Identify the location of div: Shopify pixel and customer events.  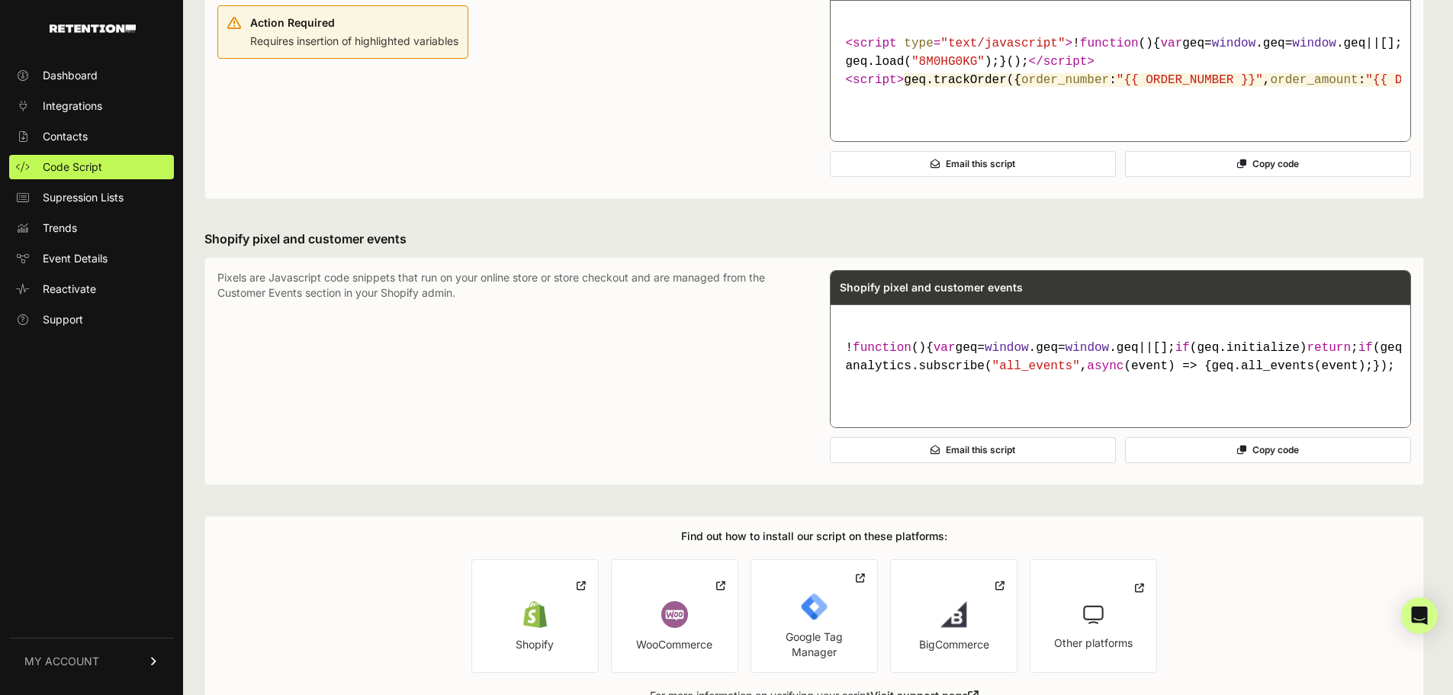
(1120, 288).